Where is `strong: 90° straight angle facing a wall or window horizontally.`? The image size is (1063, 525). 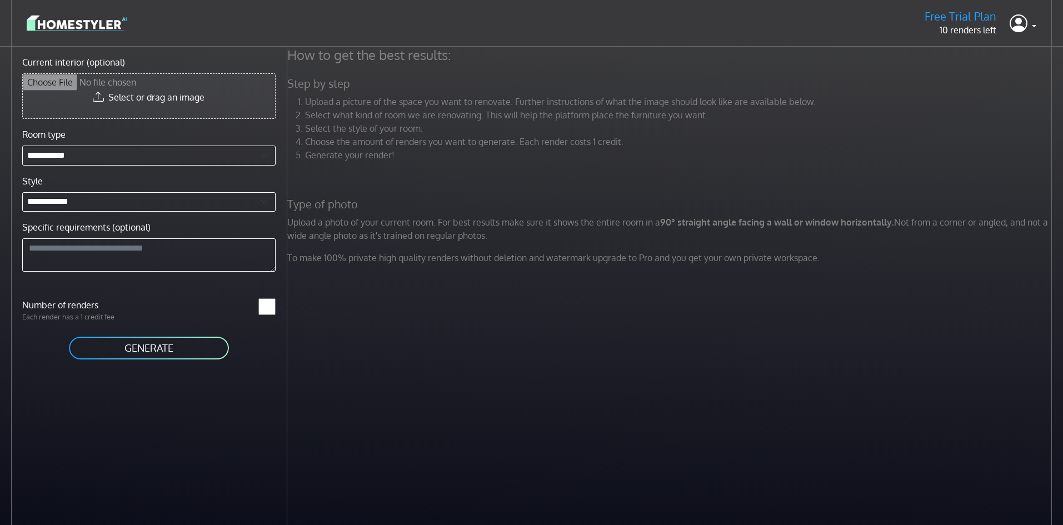
strong: 90° straight angle facing a wall or window horizontally. is located at coordinates (777, 222).